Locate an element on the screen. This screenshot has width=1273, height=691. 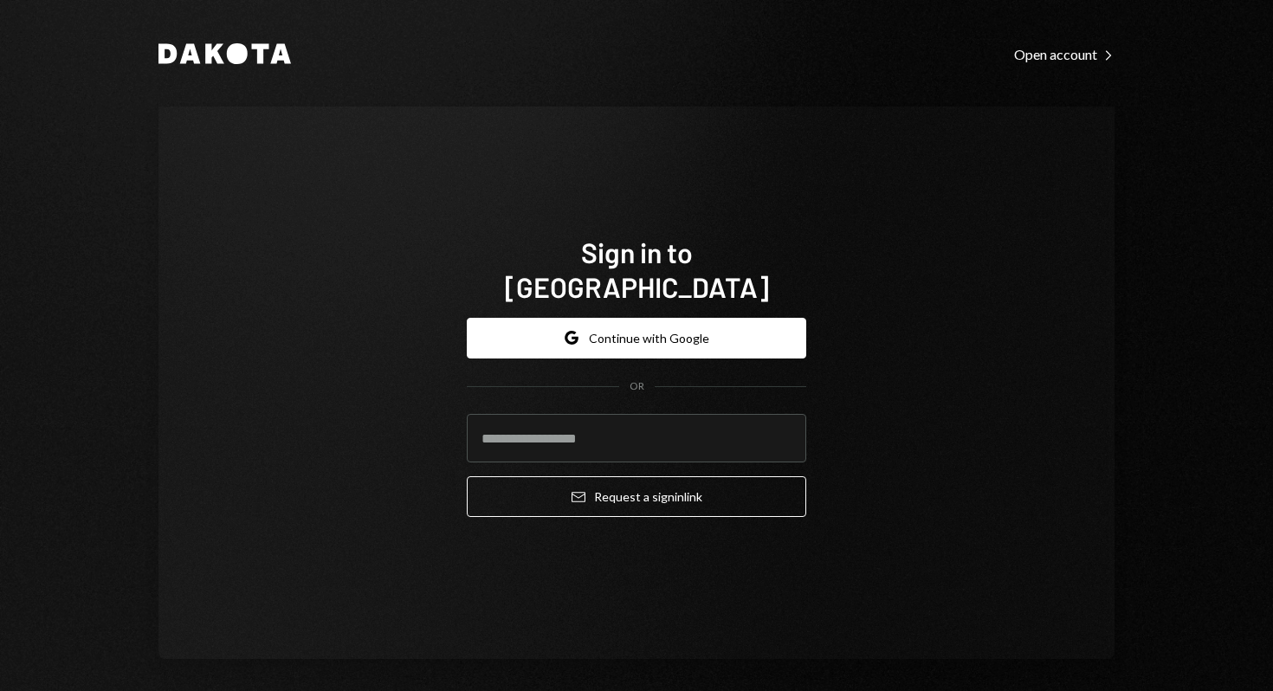
a: Open account is located at coordinates (1064, 54).